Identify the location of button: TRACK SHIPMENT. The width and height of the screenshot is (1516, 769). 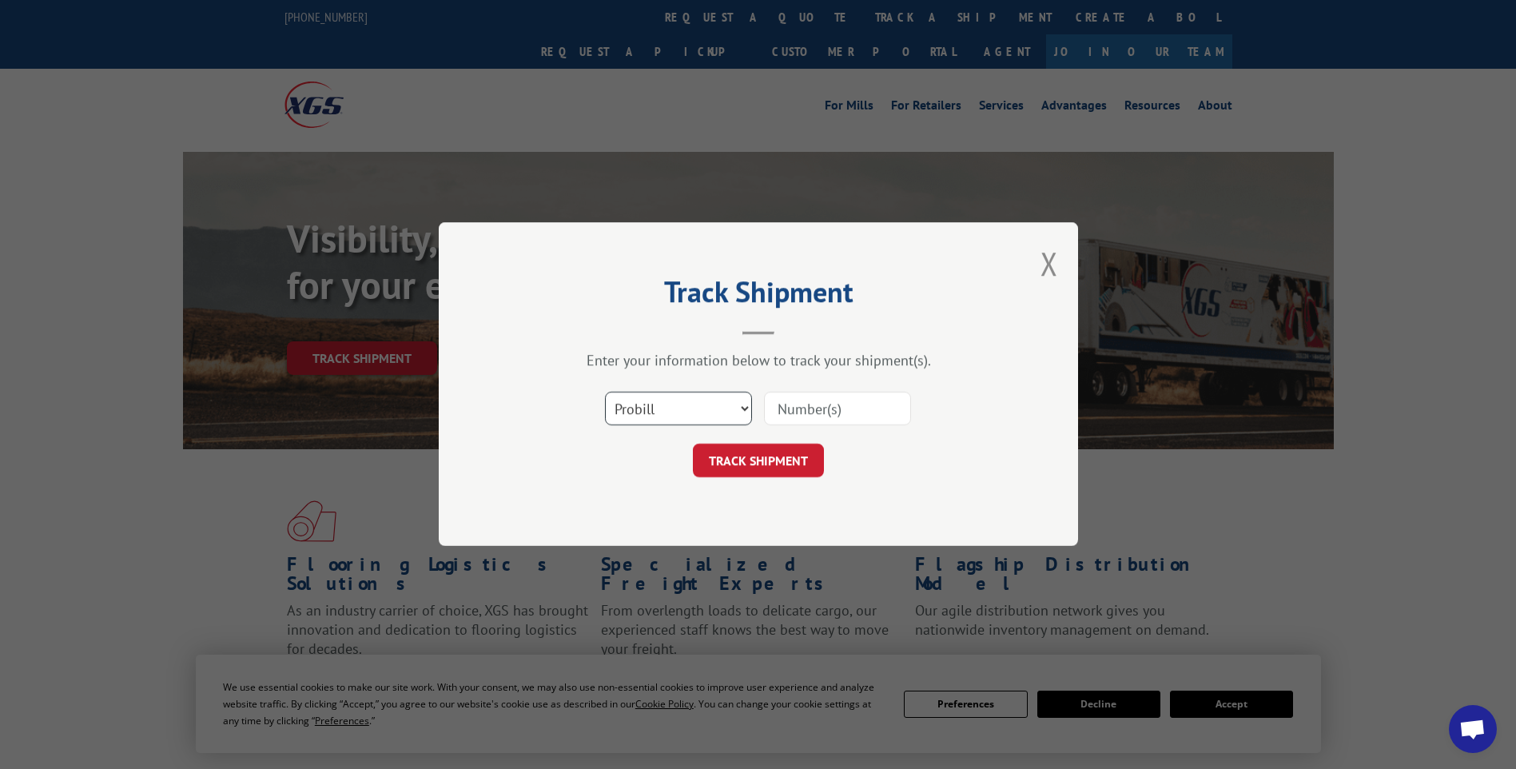
(758, 461).